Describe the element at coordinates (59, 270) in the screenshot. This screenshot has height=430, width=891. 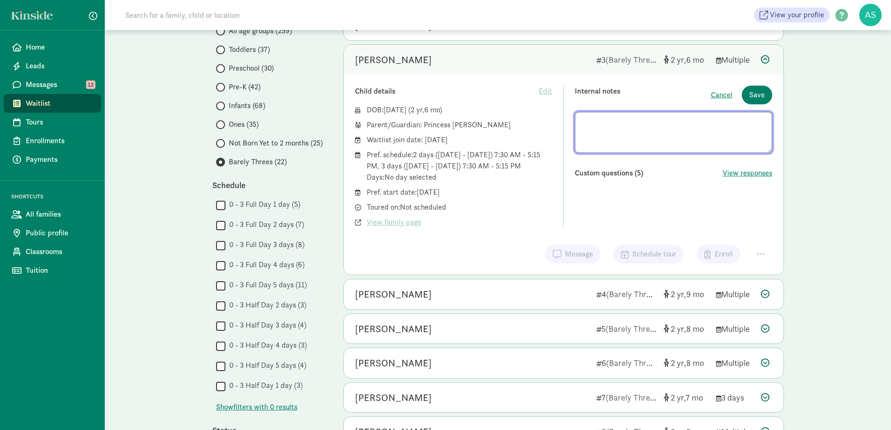
I see `span: Tuition` at that location.